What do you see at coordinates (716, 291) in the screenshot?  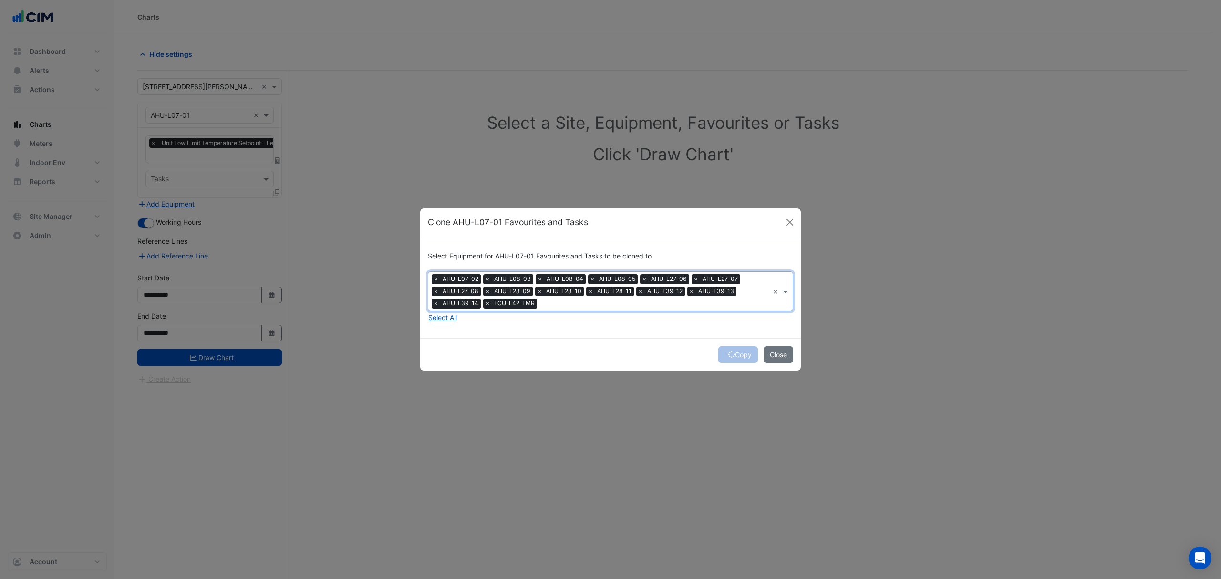 I see `span: AHU-L39-13` at bounding box center [716, 291].